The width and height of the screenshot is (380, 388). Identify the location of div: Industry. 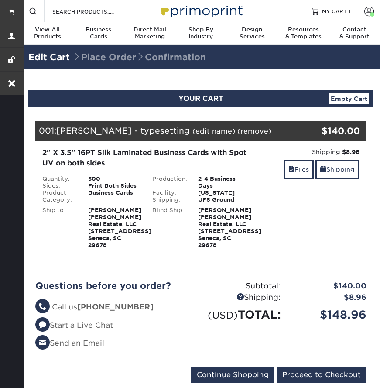
(201, 33).